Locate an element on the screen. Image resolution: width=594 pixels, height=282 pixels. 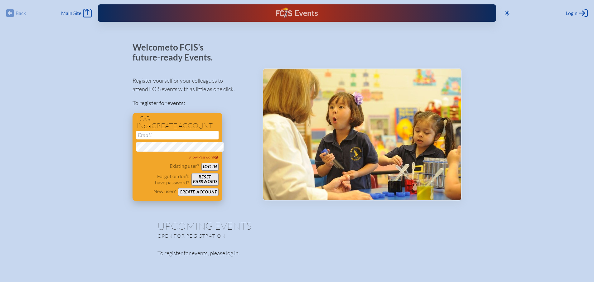
div: FCIS Events — Future ready is located at coordinates (297, 13).